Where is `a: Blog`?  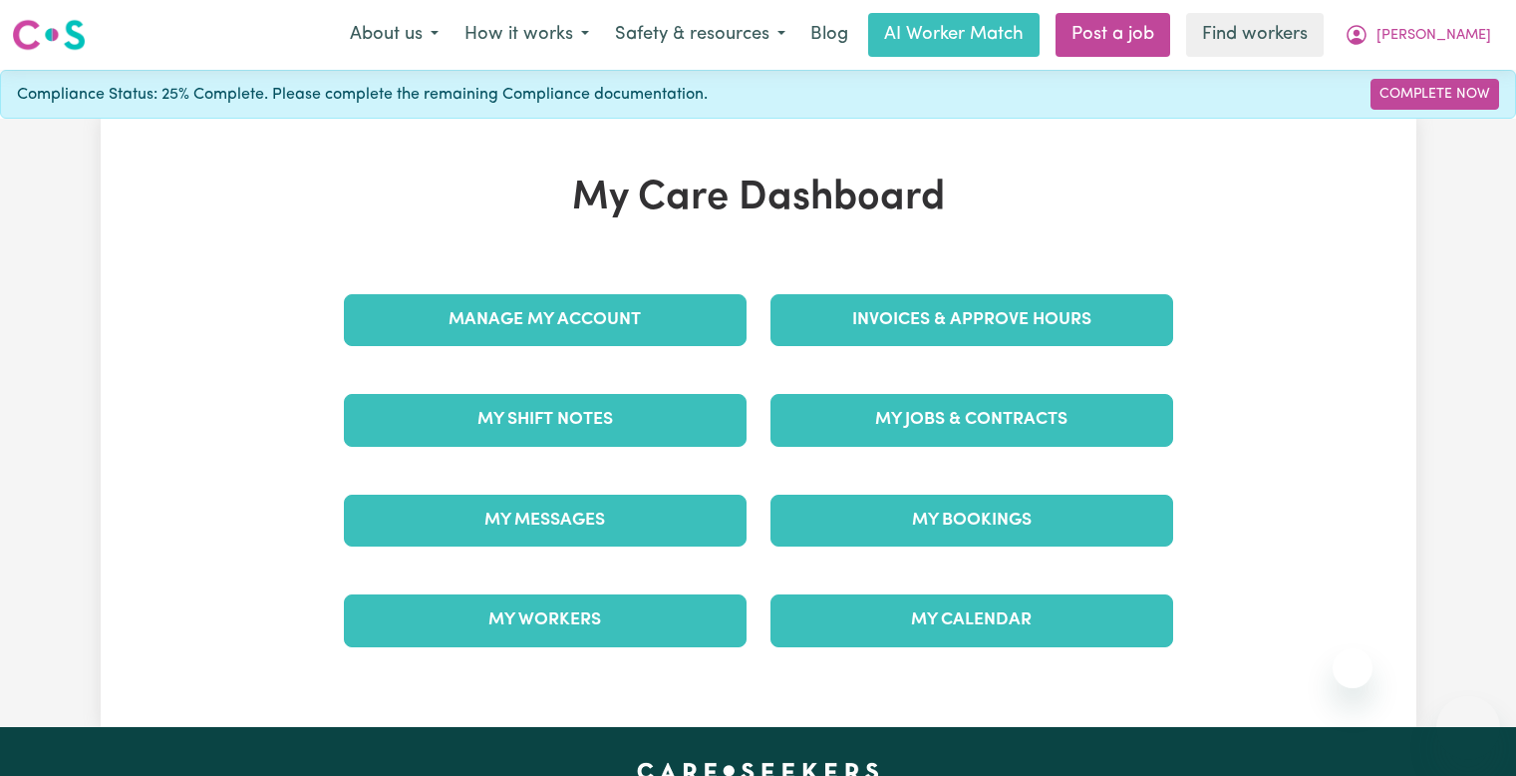
a: Blog is located at coordinates (829, 35).